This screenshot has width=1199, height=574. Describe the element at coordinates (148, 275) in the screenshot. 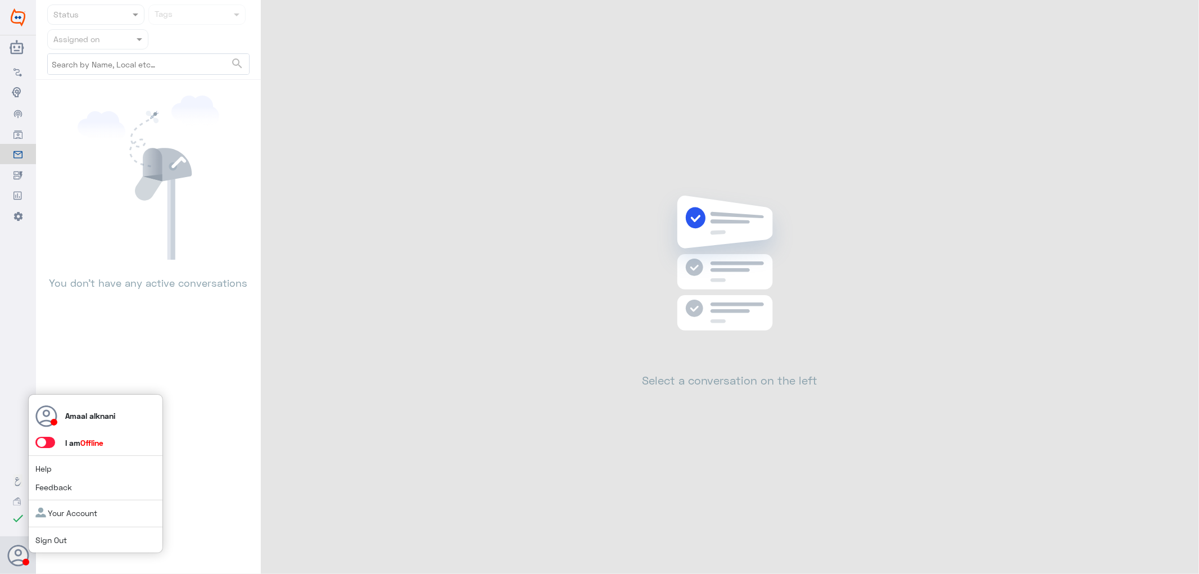

I see `p: You don’t have any active conversations` at that location.